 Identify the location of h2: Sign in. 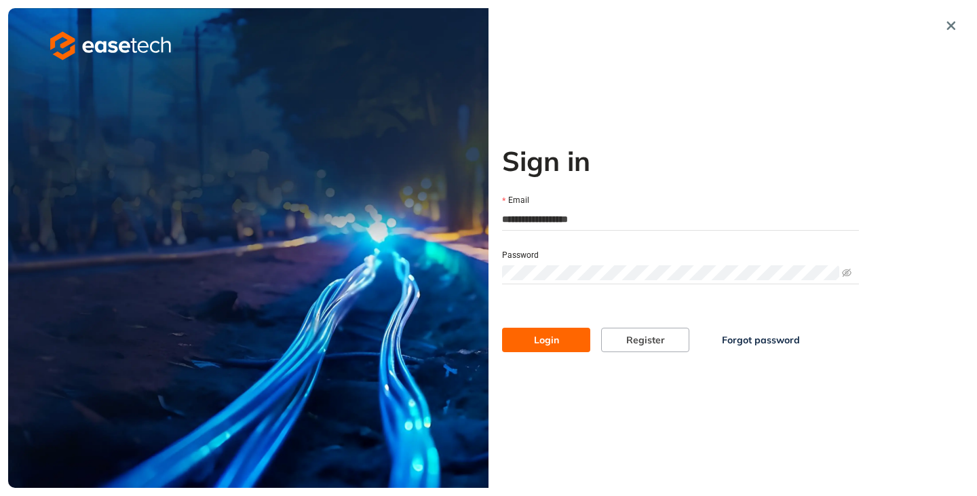
(681, 161).